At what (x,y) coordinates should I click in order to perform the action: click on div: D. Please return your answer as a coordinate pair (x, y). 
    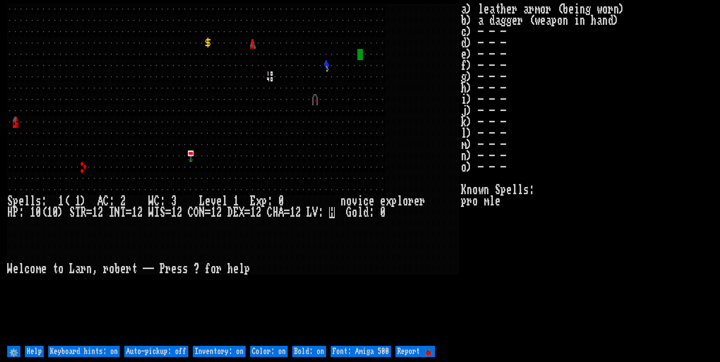
    Looking at the image, I should click on (230, 213).